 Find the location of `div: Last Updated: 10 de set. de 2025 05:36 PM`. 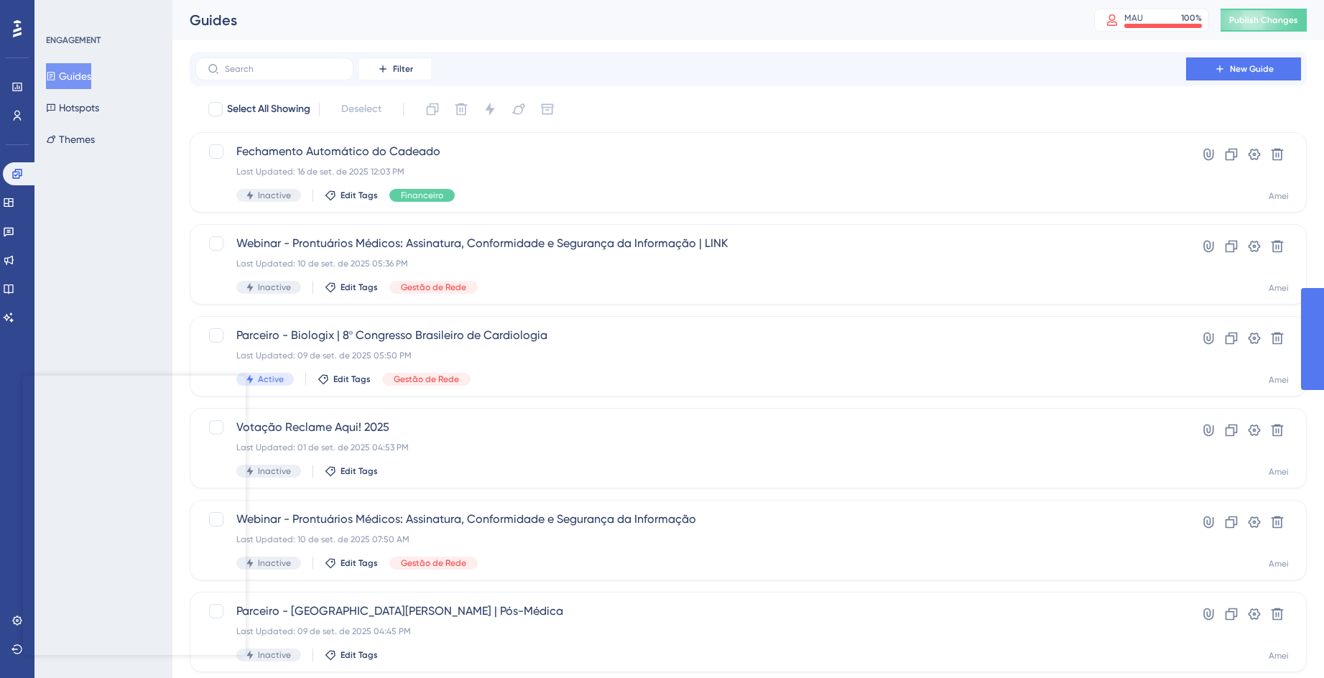

div: Last Updated: 10 de set. de 2025 05:36 PM is located at coordinates (690, 264).